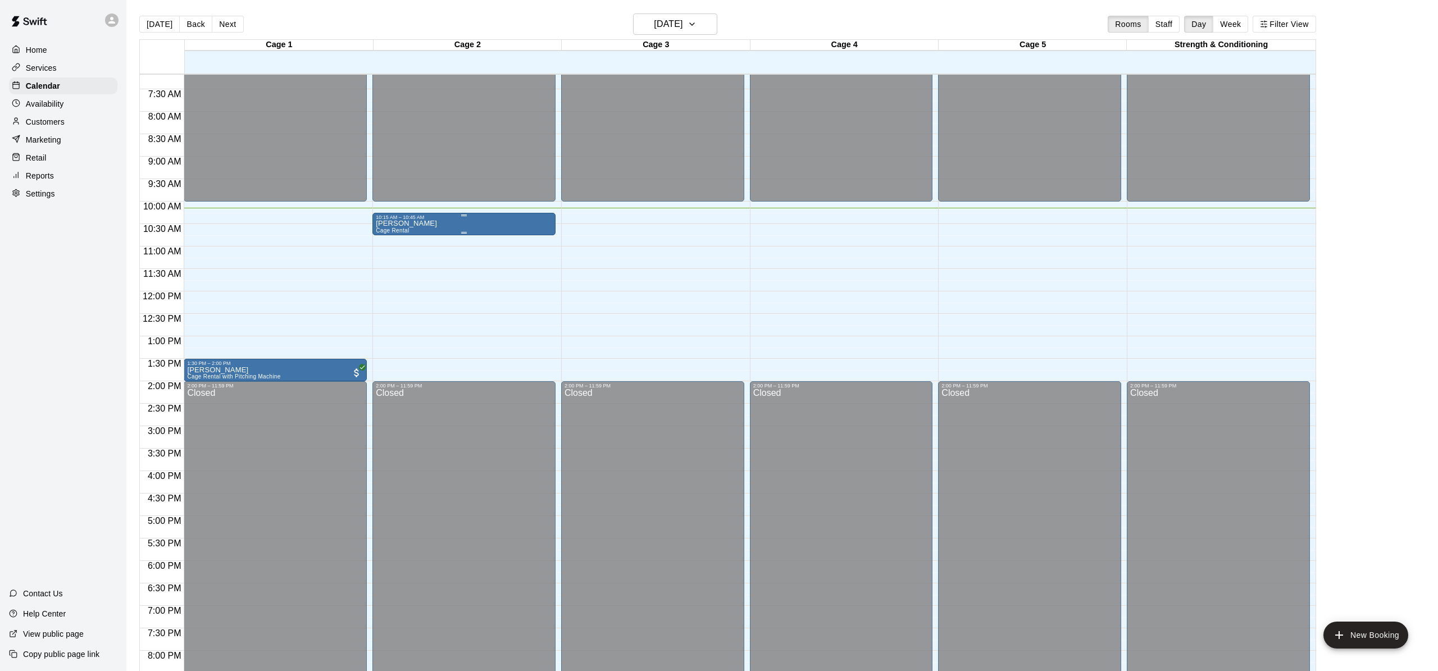 Image resolution: width=1438 pixels, height=671 pixels. I want to click on div: Settings, so click(63, 194).